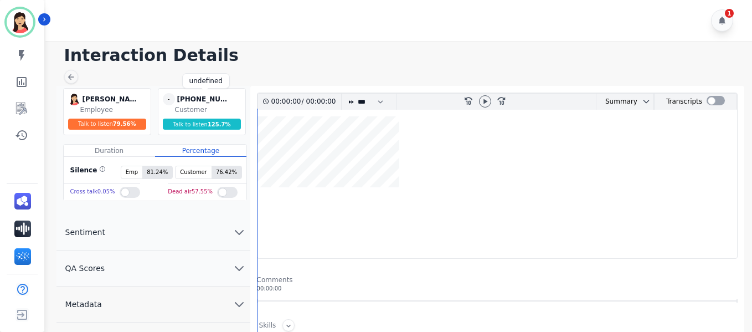 The width and height of the screenshot is (752, 332). What do you see at coordinates (85, 232) in the screenshot?
I see `span: Sentiment` at bounding box center [85, 232].